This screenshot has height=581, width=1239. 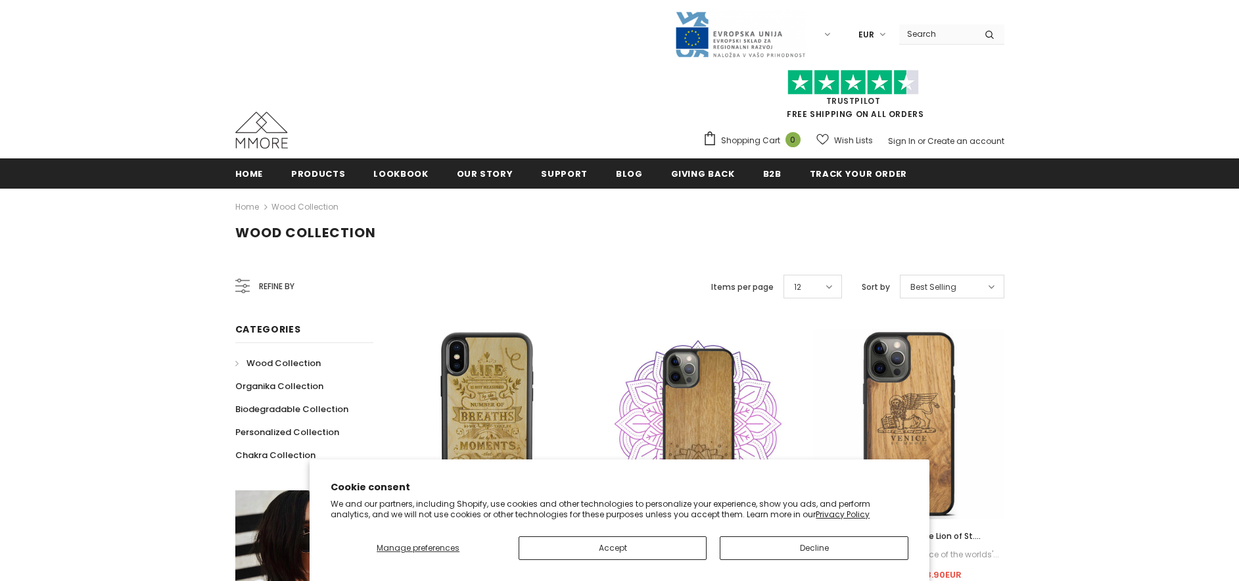 What do you see at coordinates (858, 174) in the screenshot?
I see `span: Track your order` at bounding box center [858, 174].